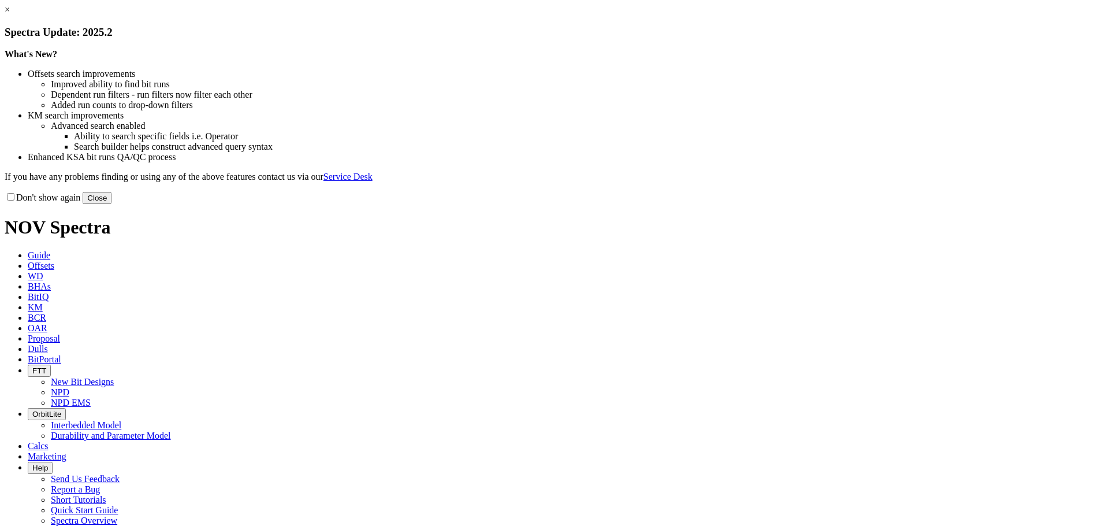 This screenshot has height=526, width=1109. Describe the element at coordinates (44, 359) in the screenshot. I see `span: BitPortal` at that location.